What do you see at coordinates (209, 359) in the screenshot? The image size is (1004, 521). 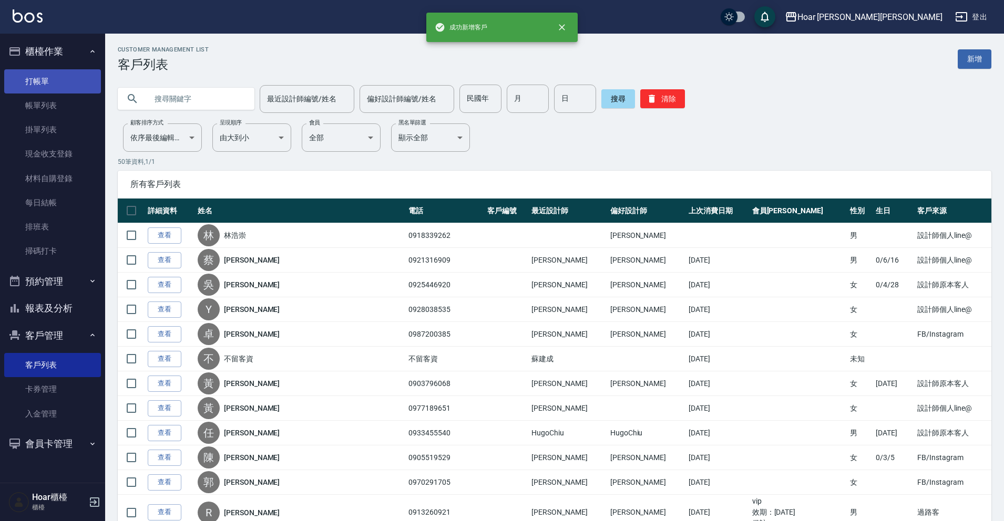 I see `div: 不` at bounding box center [209, 359].